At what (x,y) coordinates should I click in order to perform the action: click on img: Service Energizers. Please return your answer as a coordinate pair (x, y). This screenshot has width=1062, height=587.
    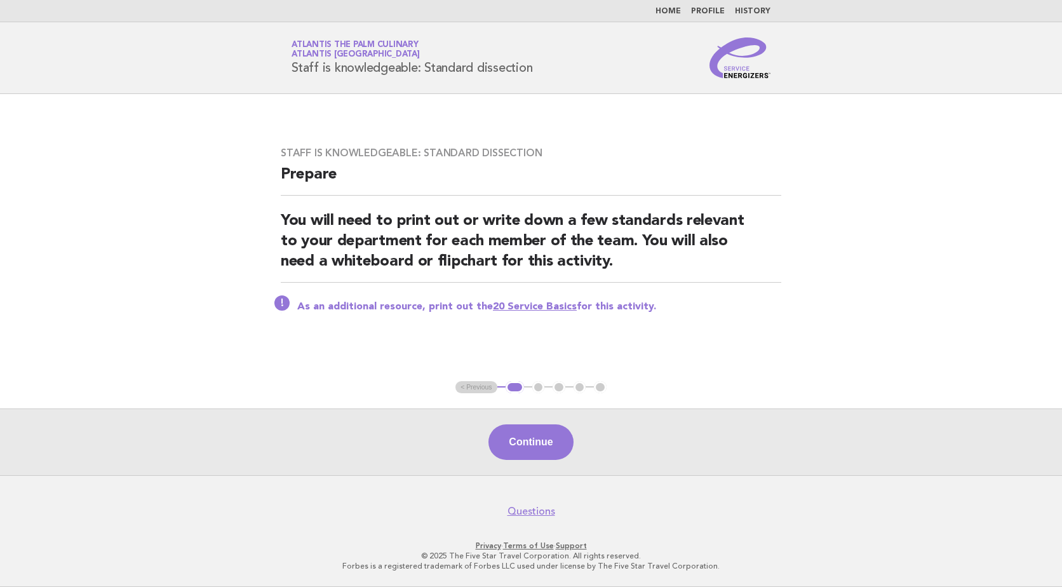
    Looking at the image, I should click on (740, 58).